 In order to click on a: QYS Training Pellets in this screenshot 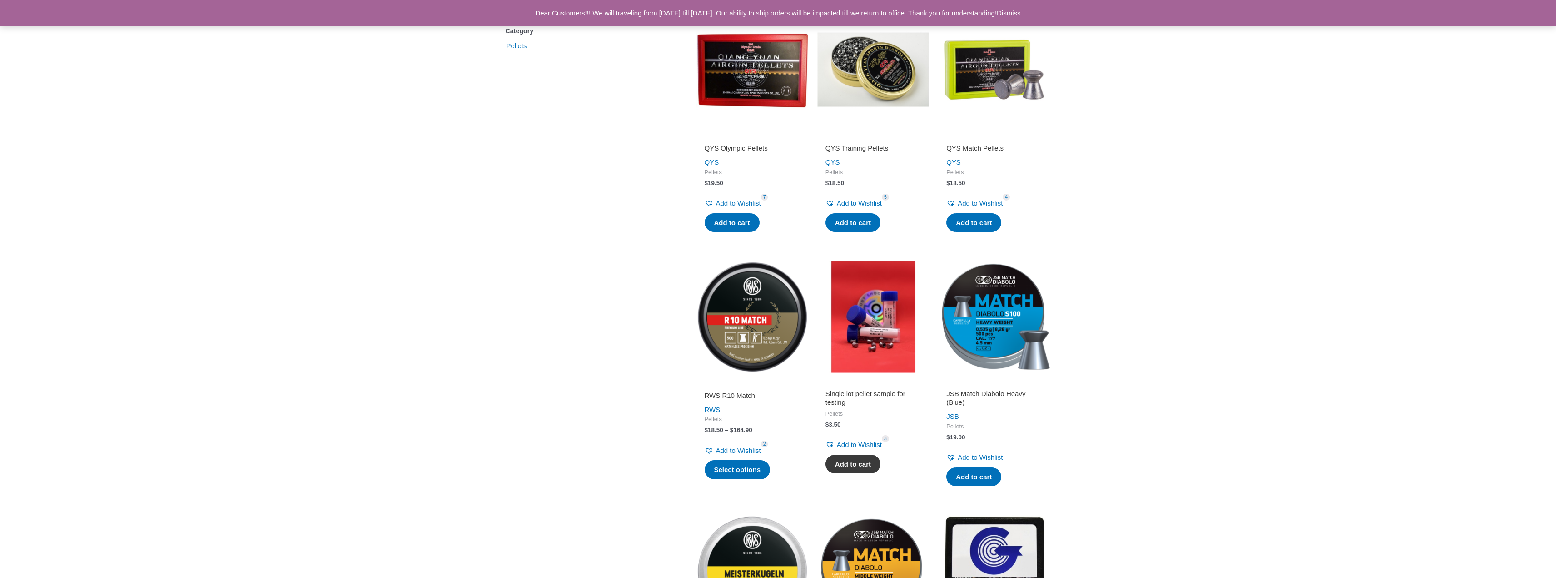, I will do `click(873, 150)`.